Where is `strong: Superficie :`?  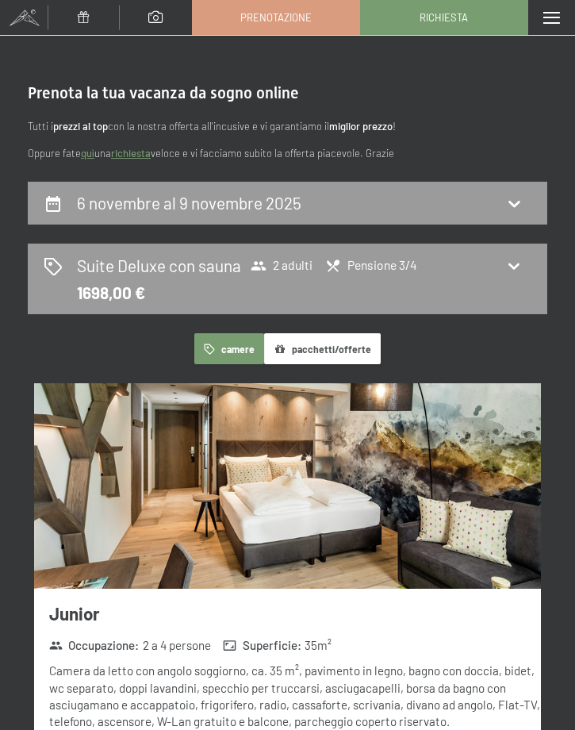
strong: Superficie : is located at coordinates (262, 645).